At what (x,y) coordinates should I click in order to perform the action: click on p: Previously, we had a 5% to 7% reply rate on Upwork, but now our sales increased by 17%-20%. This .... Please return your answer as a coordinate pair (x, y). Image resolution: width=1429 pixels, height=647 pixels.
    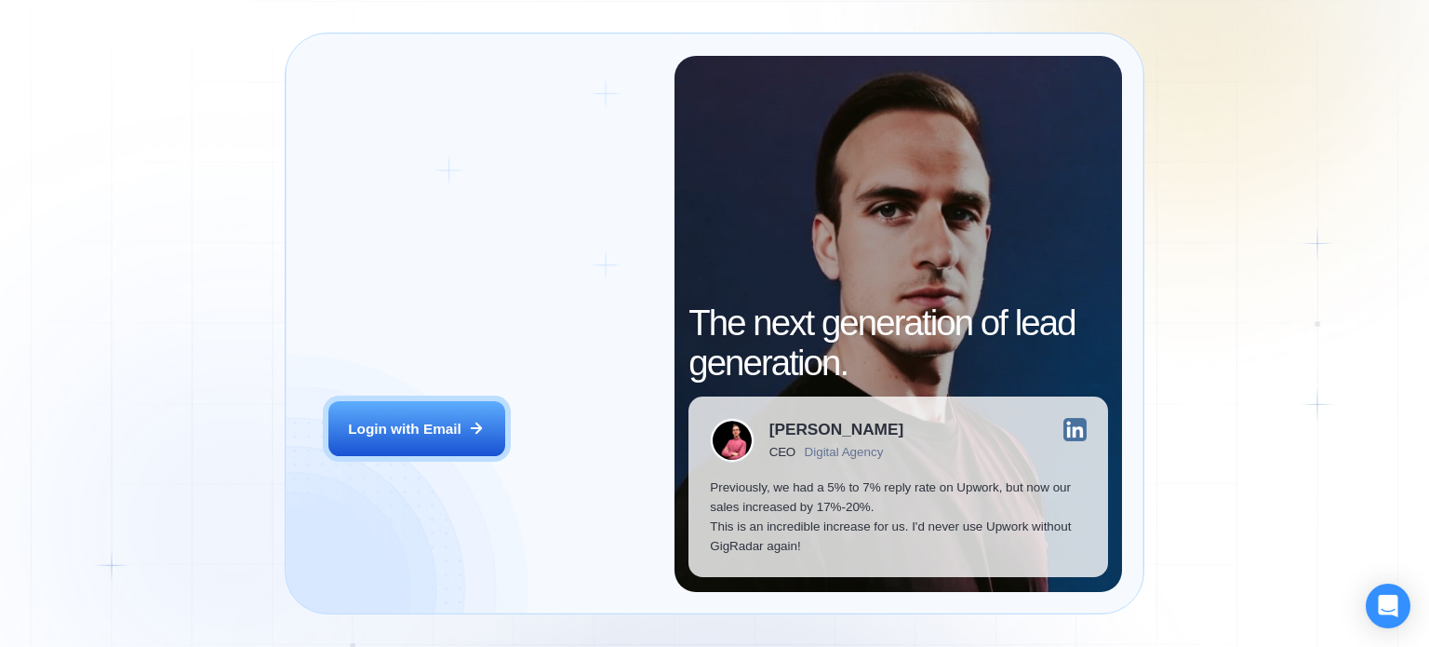
    Looking at the image, I should click on (898, 516).